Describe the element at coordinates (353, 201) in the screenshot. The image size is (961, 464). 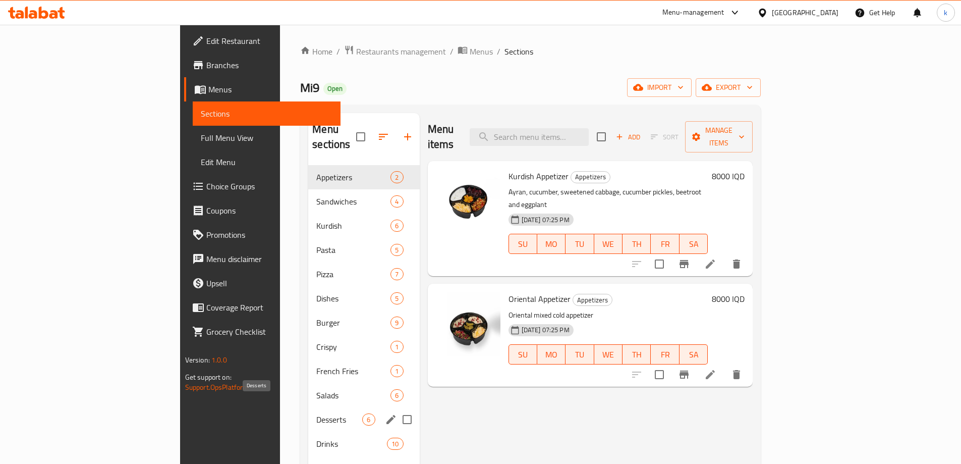
I see `div: Sandwiches` at that location.